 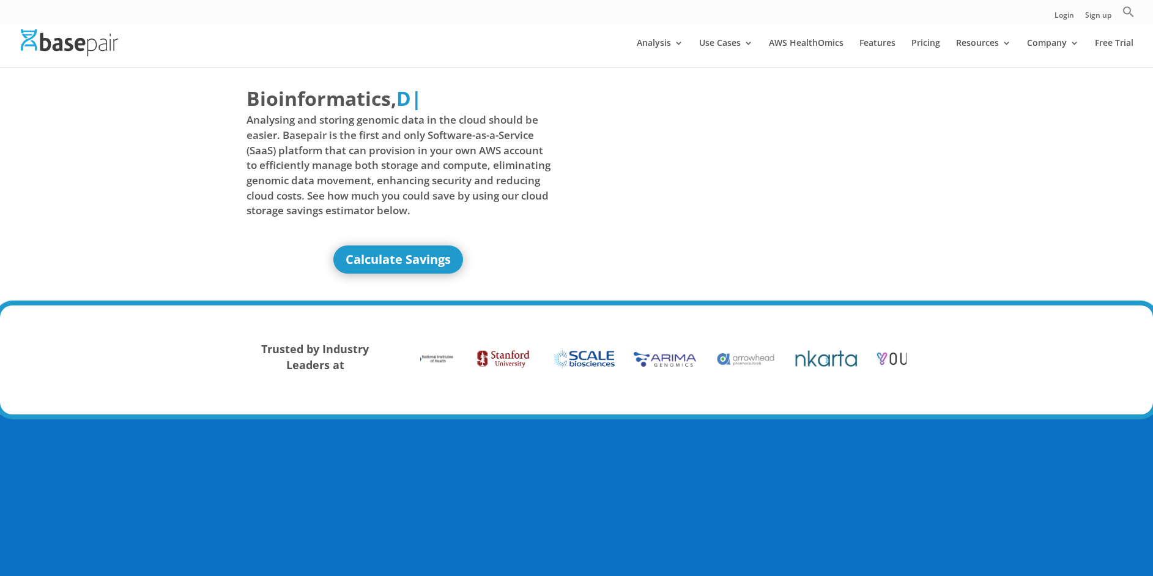 I want to click on span: Bioinformatics,, so click(x=321, y=98).